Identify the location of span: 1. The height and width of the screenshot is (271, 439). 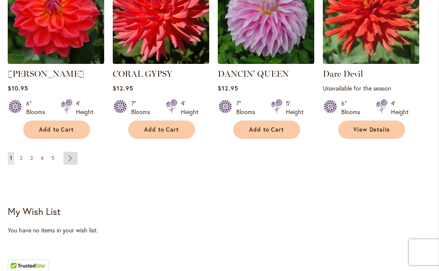
(11, 158).